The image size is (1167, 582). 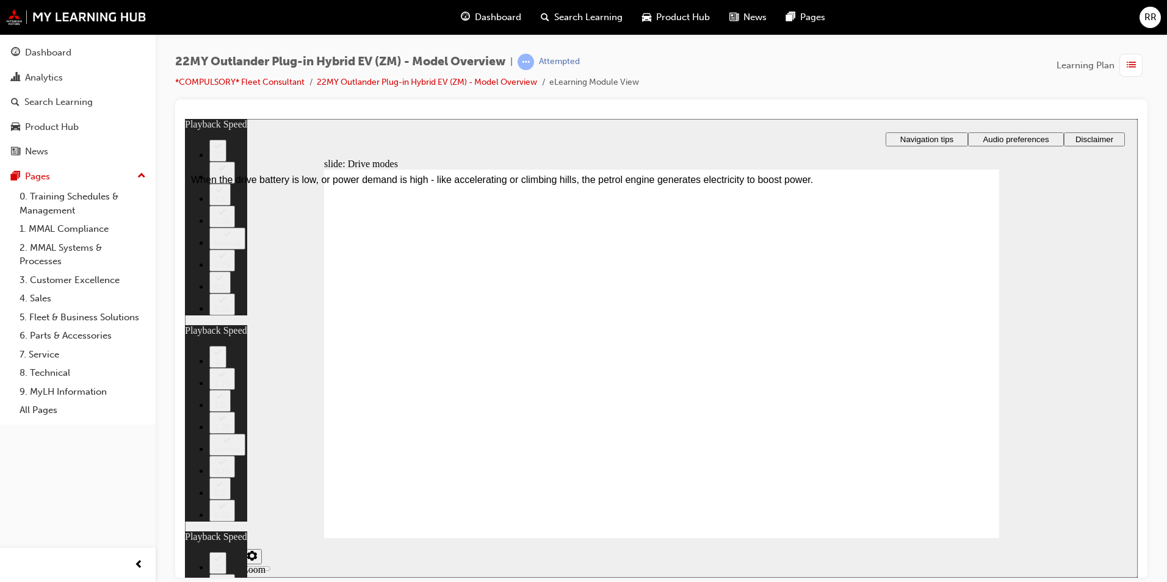 I want to click on button: Learning Plan, so click(x=1102, y=65).